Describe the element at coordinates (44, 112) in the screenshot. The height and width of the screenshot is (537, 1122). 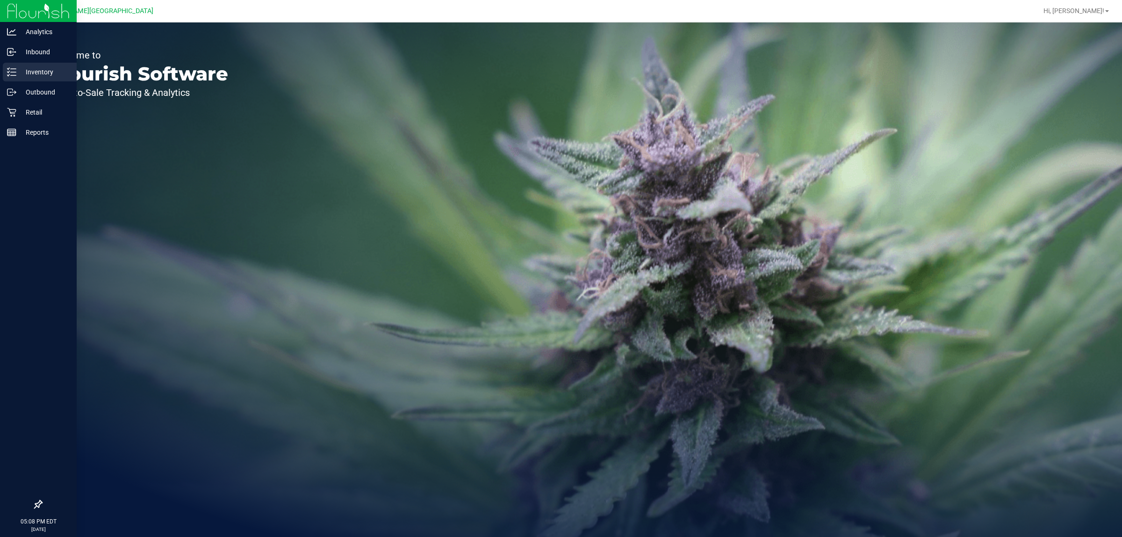
I see `p: Retail` at that location.